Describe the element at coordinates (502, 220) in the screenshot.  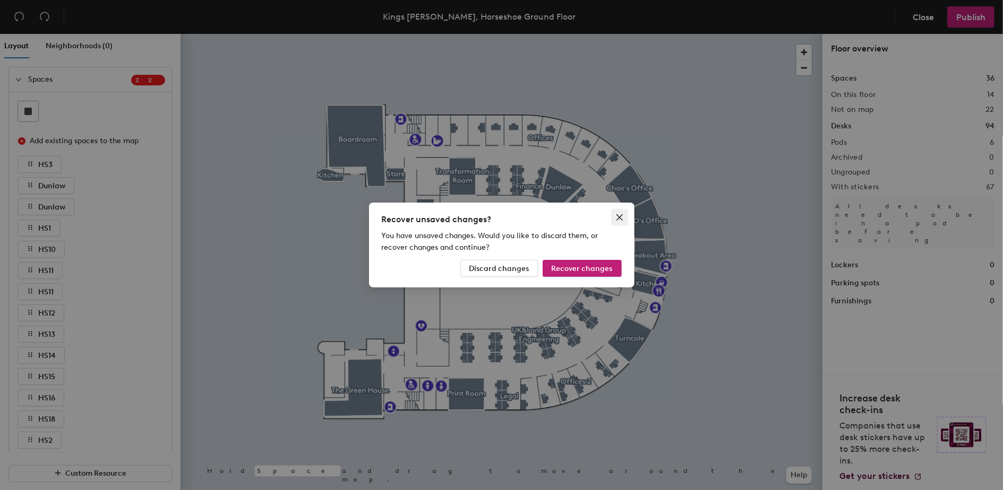
I see `div: Recover unsaved changes?` at that location.